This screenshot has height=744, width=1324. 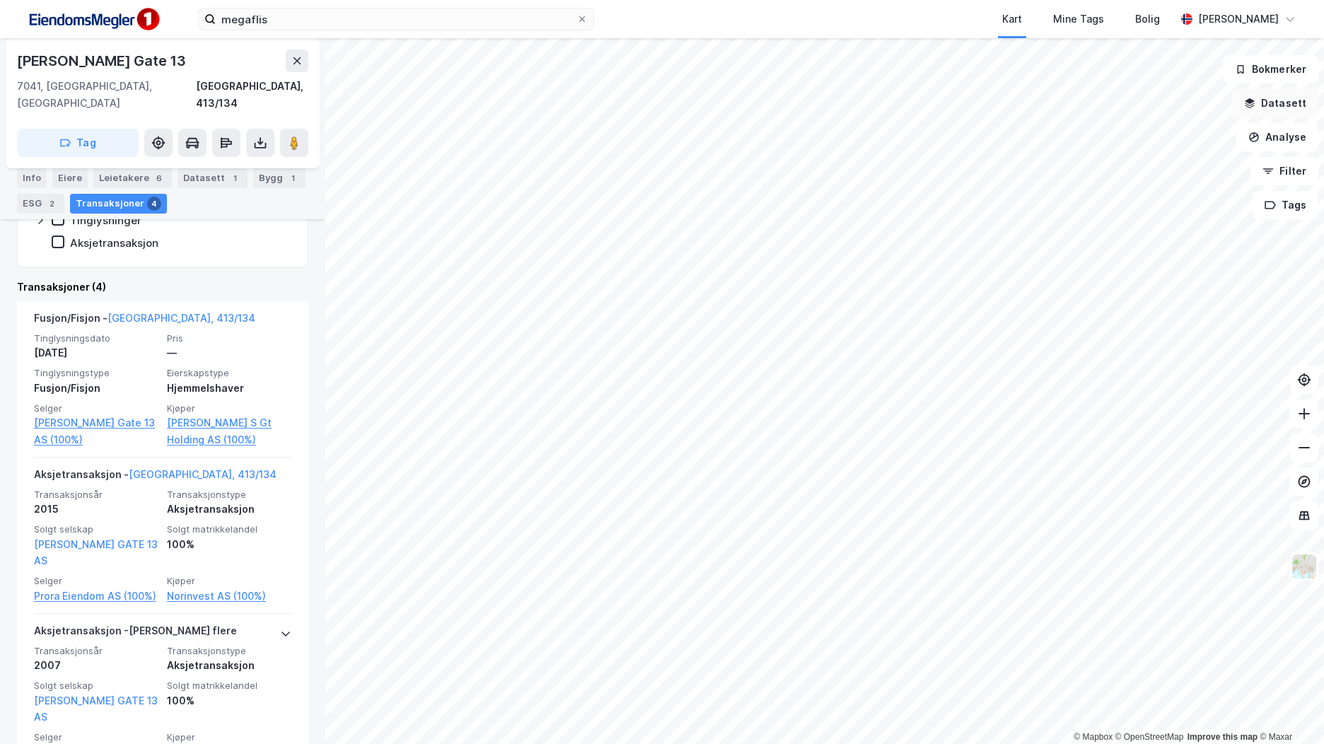 What do you see at coordinates (229, 373) in the screenshot?
I see `span: Eierskapstype` at bounding box center [229, 373].